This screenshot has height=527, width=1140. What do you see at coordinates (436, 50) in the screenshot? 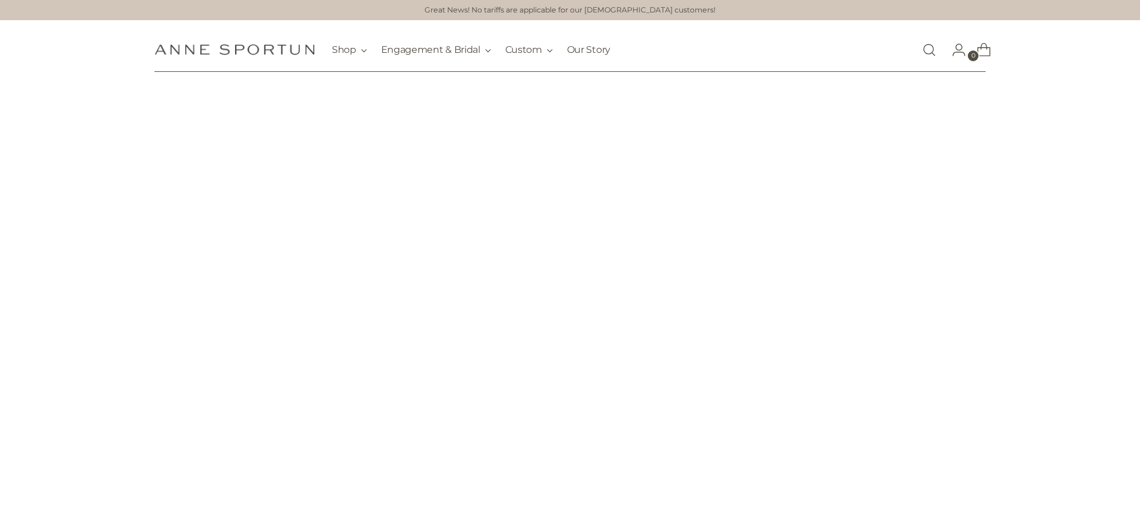
I see `button: Engagement & Bridal` at bounding box center [436, 50].